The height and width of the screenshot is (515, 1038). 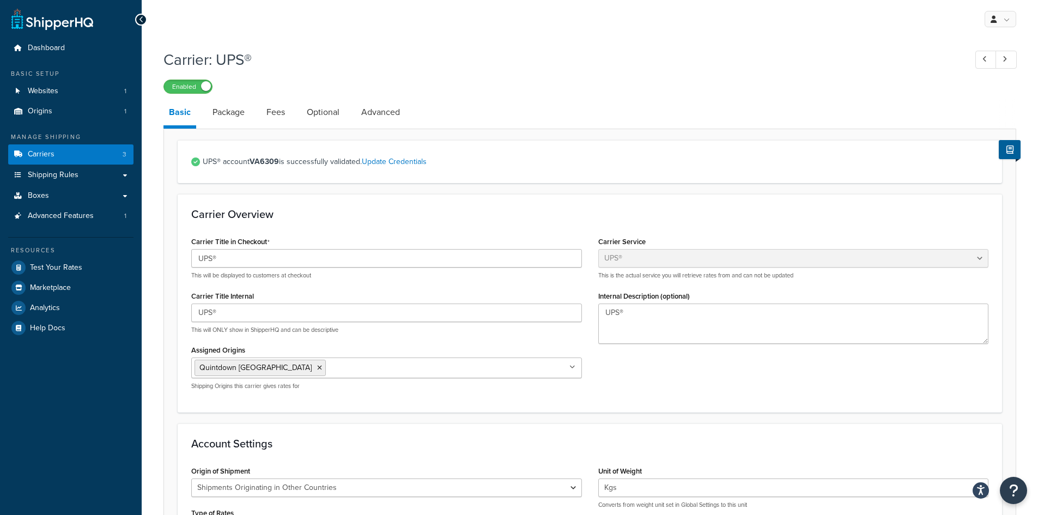 I want to click on label: Enabled, so click(x=188, y=87).